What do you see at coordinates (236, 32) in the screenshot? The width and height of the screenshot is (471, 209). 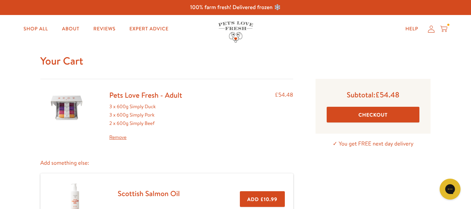 I see `img: Pets Love Fresh` at bounding box center [236, 32].